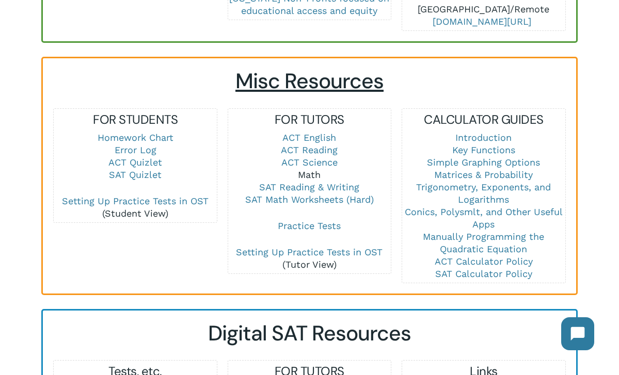 This screenshot has width=619, height=375. I want to click on a: ACT English, so click(309, 137).